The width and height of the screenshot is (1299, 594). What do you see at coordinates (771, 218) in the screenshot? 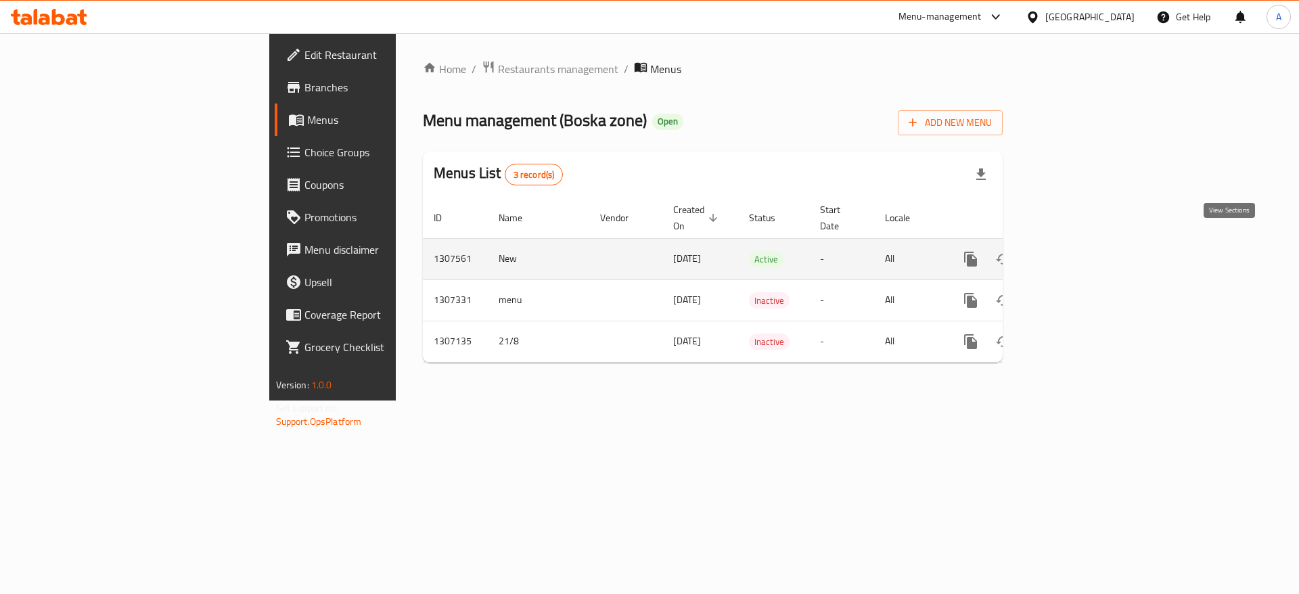
I see `span: Status` at bounding box center [771, 218].